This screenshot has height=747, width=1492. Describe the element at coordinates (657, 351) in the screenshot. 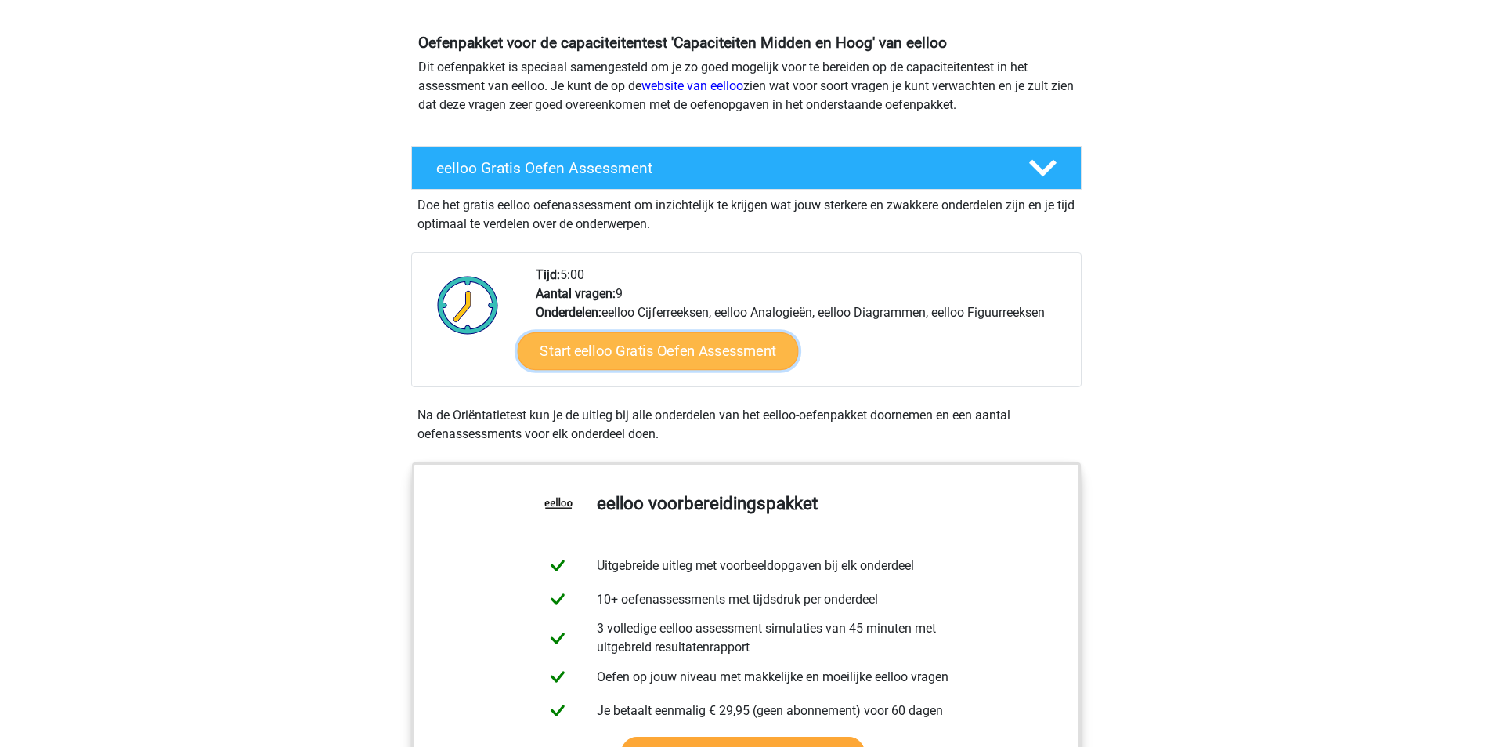

I see `a: Start eelloo Gratis Oefen Assessment` at that location.